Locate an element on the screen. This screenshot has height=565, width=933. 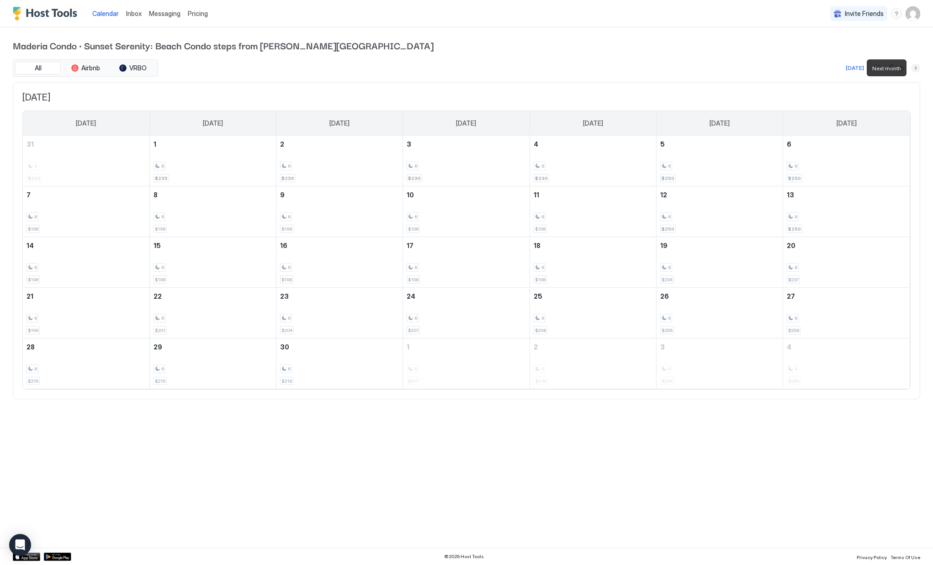
a: August 31, 2025 is located at coordinates (86, 144).